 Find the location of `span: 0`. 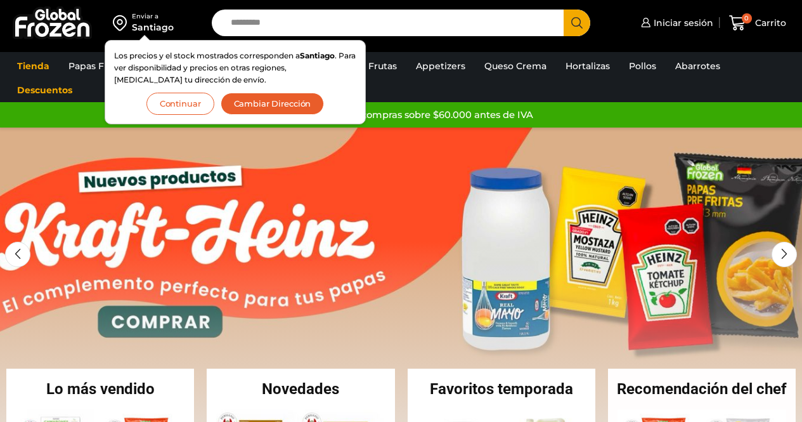

span: 0 is located at coordinates (747, 18).